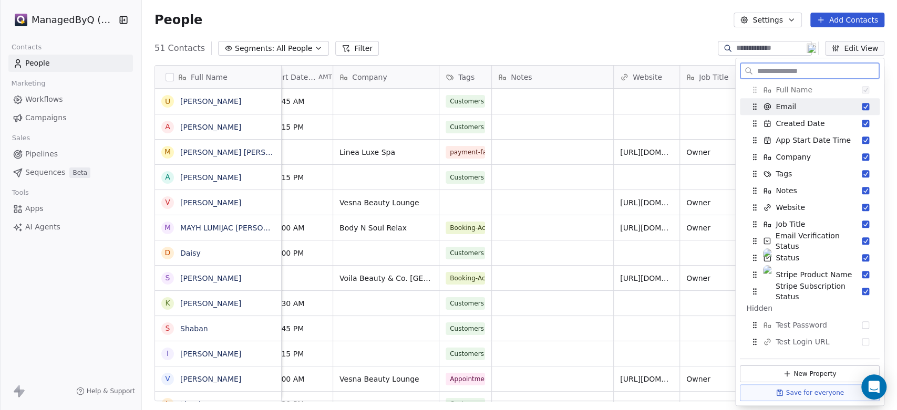 Image resolution: width=897 pixels, height=410 pixels. I want to click on span: Job Title, so click(713, 77).